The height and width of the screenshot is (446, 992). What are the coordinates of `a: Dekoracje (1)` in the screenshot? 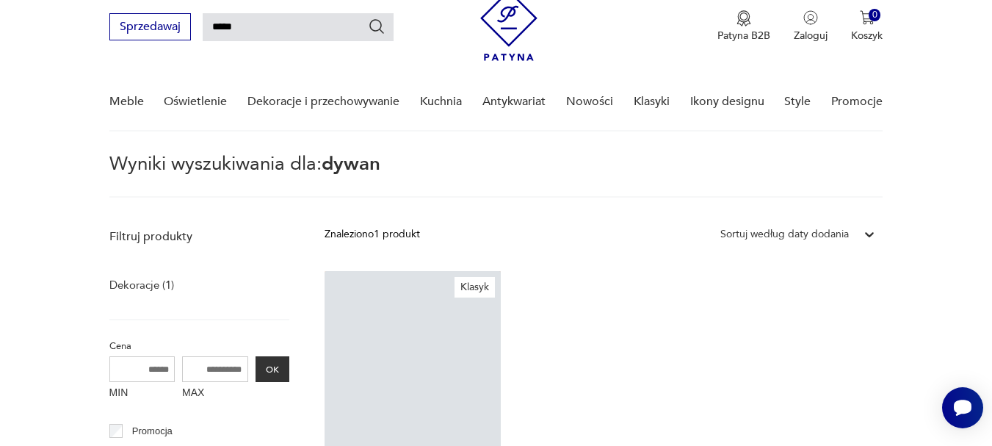 It's located at (142, 285).